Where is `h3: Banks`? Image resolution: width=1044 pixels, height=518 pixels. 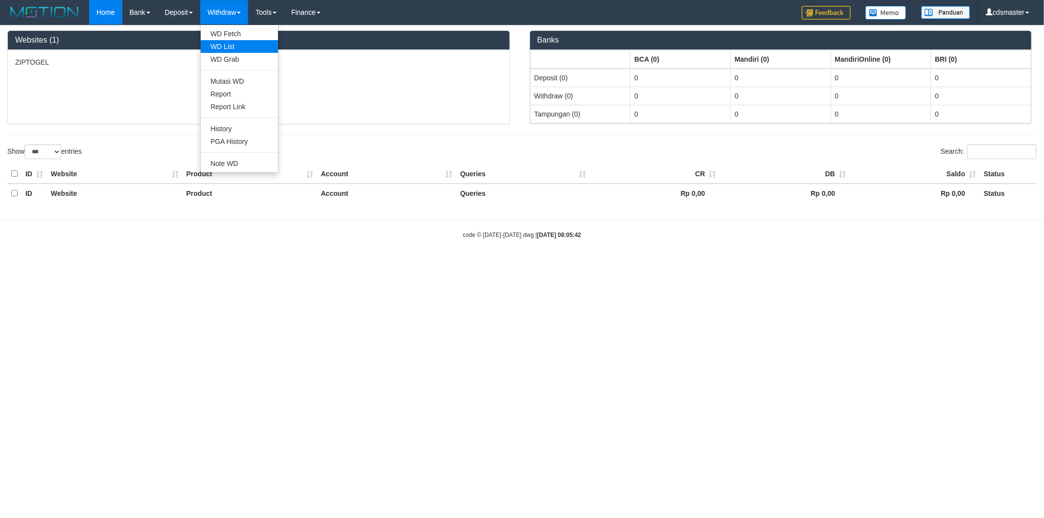 h3: Banks is located at coordinates (780, 40).